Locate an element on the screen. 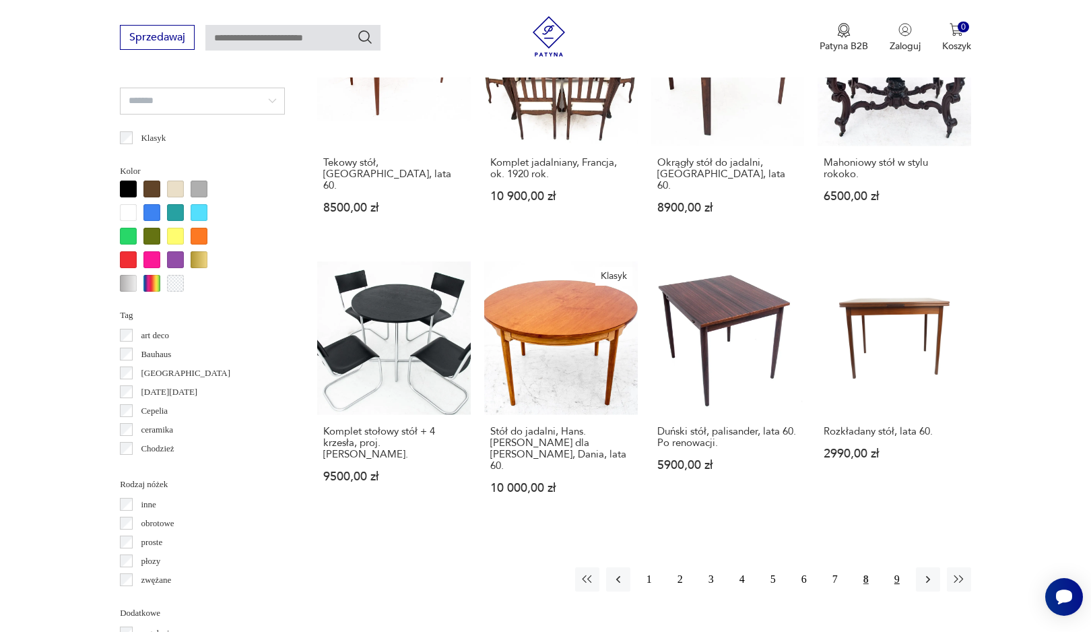  h3: Komplet jadalniany, Francja, ok. 1920 rok. is located at coordinates (561, 168).